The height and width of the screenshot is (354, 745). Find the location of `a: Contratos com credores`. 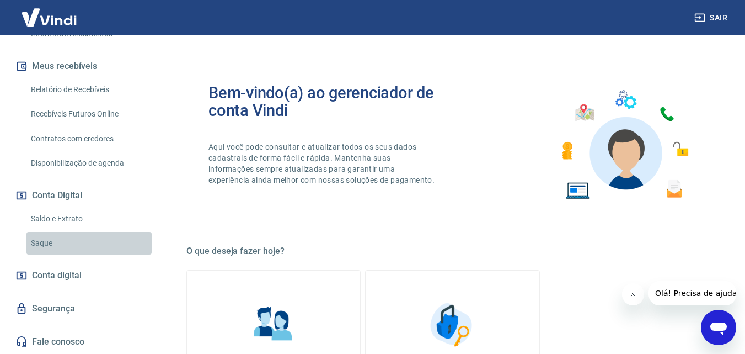

a: Contratos com credores is located at coordinates (89, 138).